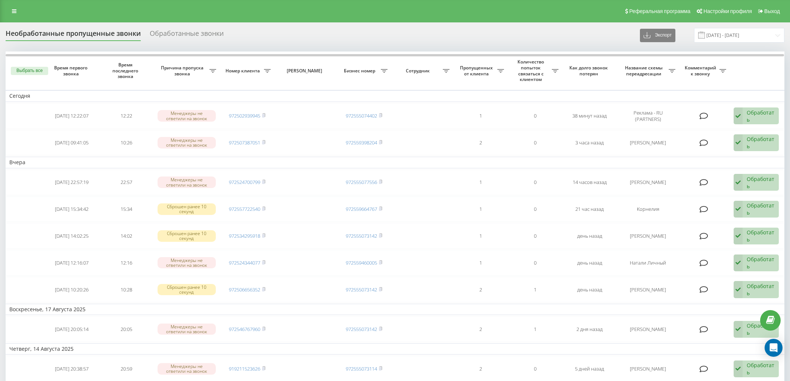  I want to click on a: 972534295918, so click(245, 236).